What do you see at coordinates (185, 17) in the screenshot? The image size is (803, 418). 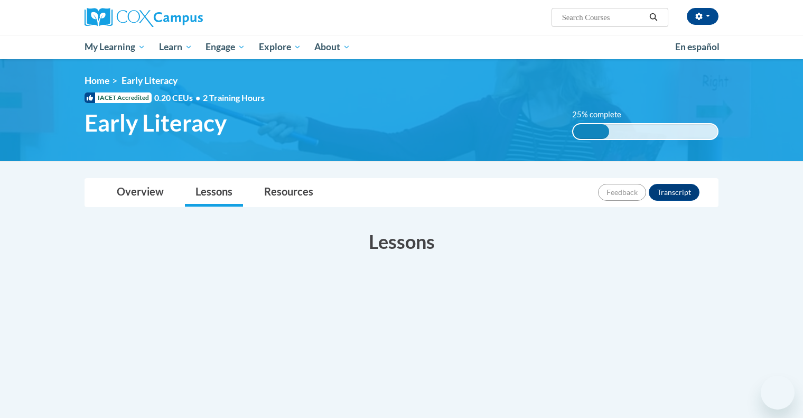 I see `a: Cox Campus` at bounding box center [185, 17].